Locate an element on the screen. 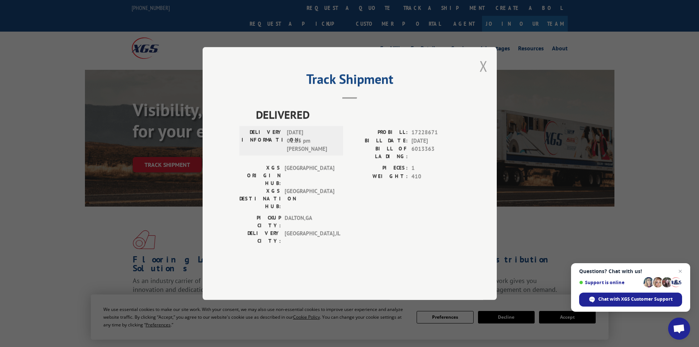 Image resolution: width=699 pixels, height=347 pixels. span: Questions? Chat with us! is located at coordinates (631, 271).